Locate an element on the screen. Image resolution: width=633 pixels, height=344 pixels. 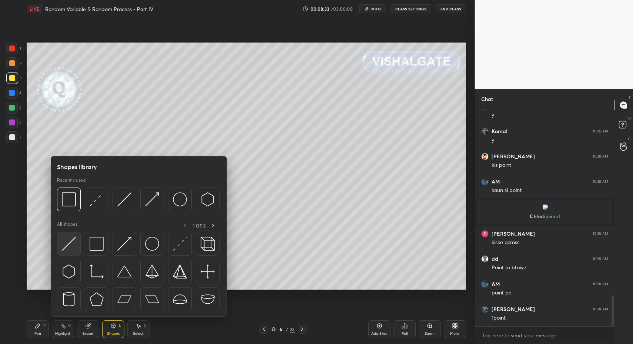
div: 5 is located at coordinates (14, 108).